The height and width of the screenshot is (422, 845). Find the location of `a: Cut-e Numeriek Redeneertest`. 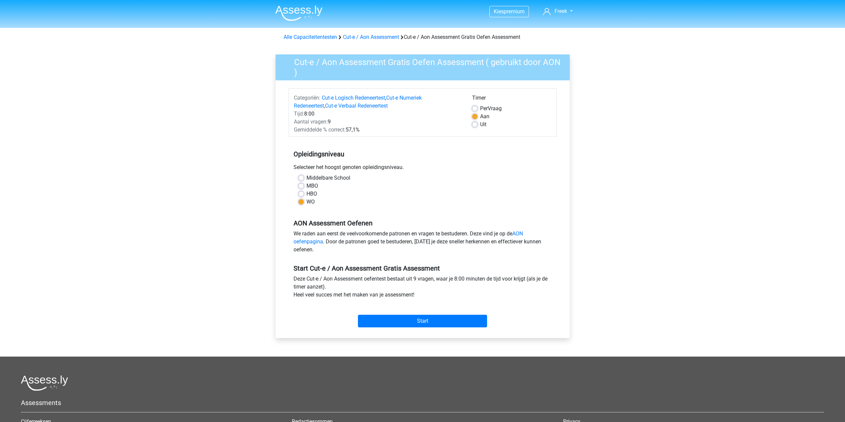

a: Cut-e Numeriek Redeneertest is located at coordinates (358, 102).